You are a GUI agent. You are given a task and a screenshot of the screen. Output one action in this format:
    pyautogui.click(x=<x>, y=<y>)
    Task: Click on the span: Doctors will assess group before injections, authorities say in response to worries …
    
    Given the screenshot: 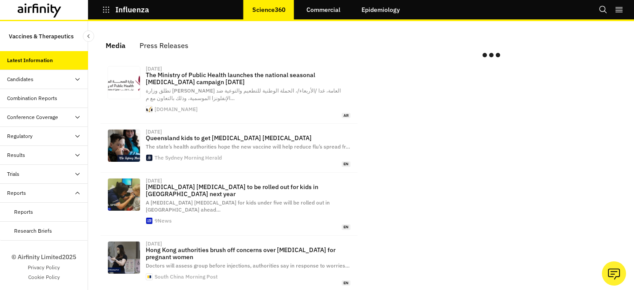 What is the action you would take?
    pyautogui.click(x=247, y=265)
    